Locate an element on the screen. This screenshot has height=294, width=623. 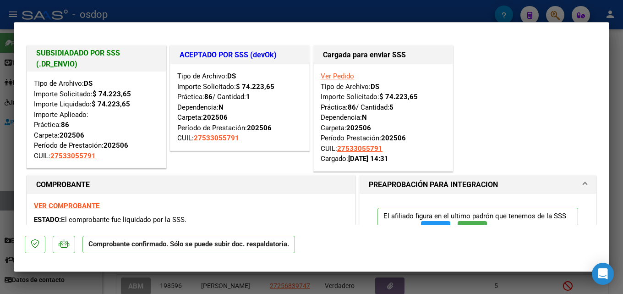
h1: Cargada para enviar SSS is located at coordinates (383, 55).